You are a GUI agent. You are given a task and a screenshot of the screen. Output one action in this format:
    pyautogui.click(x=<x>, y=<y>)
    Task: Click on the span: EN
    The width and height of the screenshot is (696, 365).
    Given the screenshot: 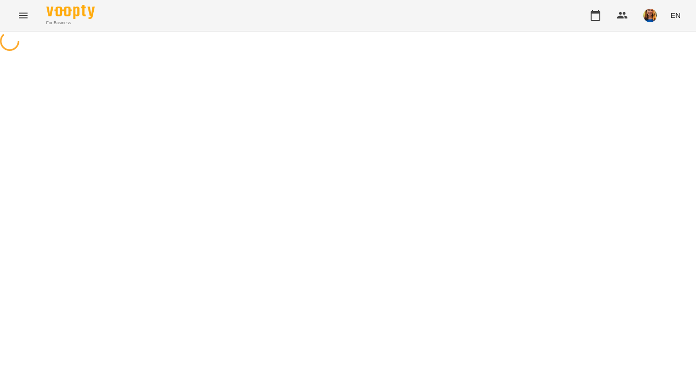 What is the action you would take?
    pyautogui.click(x=676, y=15)
    